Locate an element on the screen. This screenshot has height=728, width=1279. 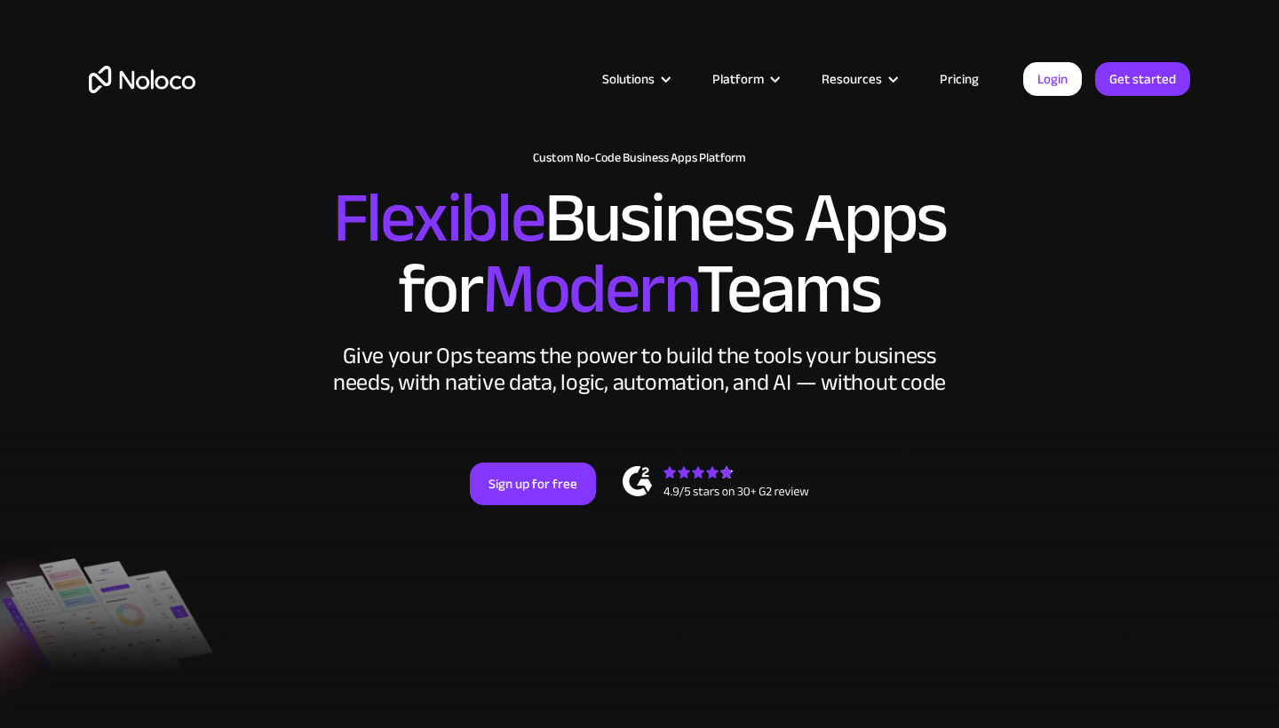
span: Flexible is located at coordinates (439, 218).